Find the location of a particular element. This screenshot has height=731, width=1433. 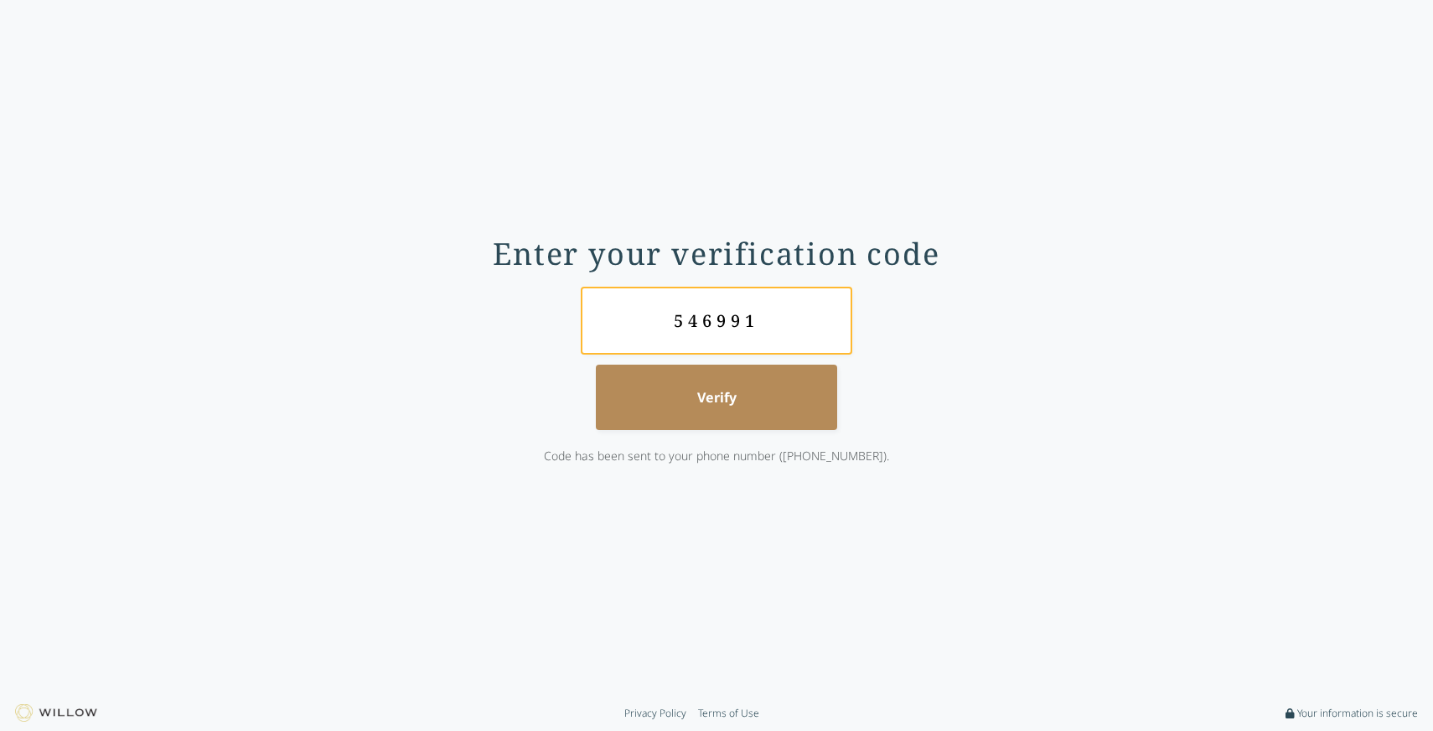

input: 123456 is located at coordinates (716, 320).